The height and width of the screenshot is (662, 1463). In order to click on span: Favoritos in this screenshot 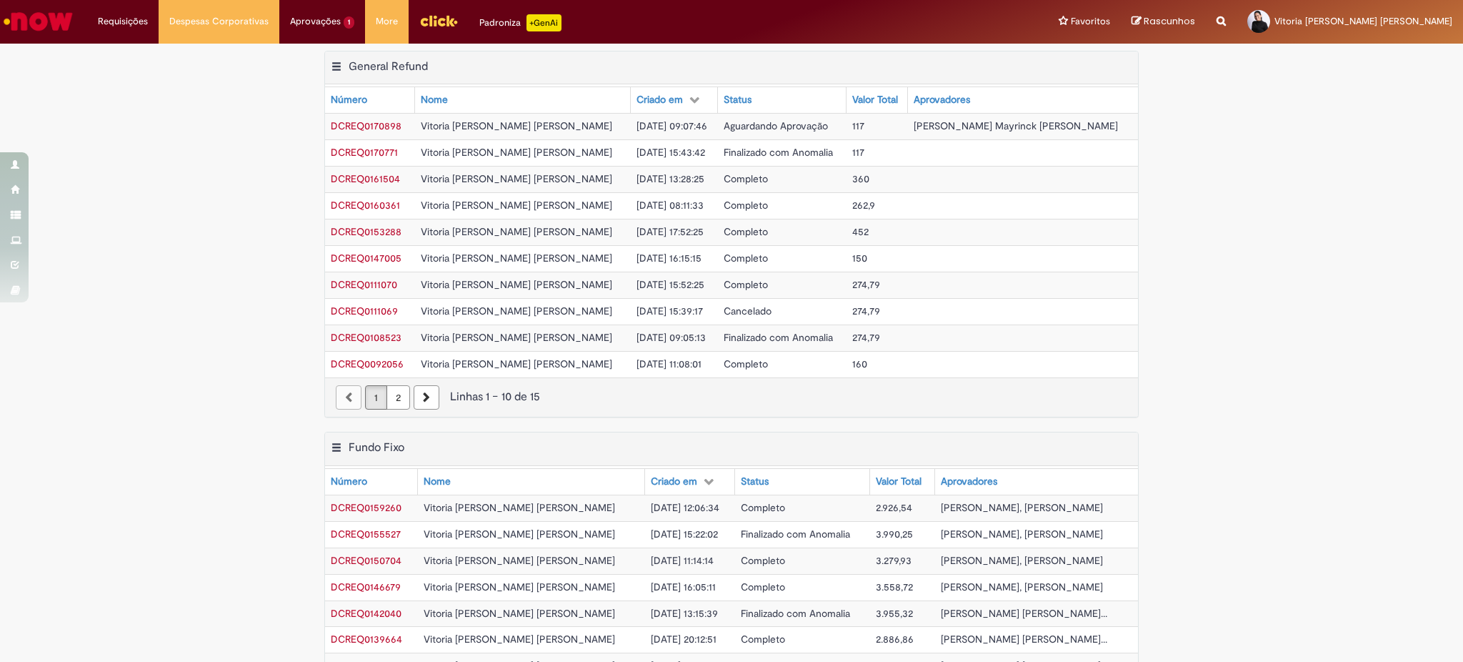, I will do `click(1090, 21)`.